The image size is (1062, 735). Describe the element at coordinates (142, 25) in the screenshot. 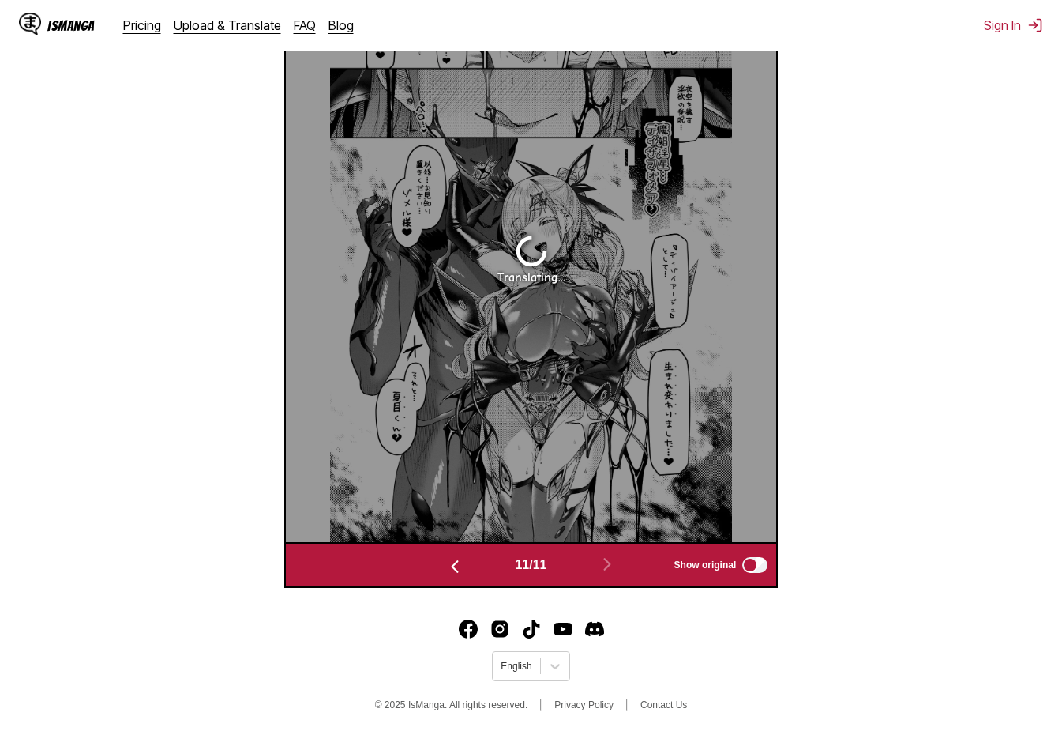

I see `a: Pricing` at that location.